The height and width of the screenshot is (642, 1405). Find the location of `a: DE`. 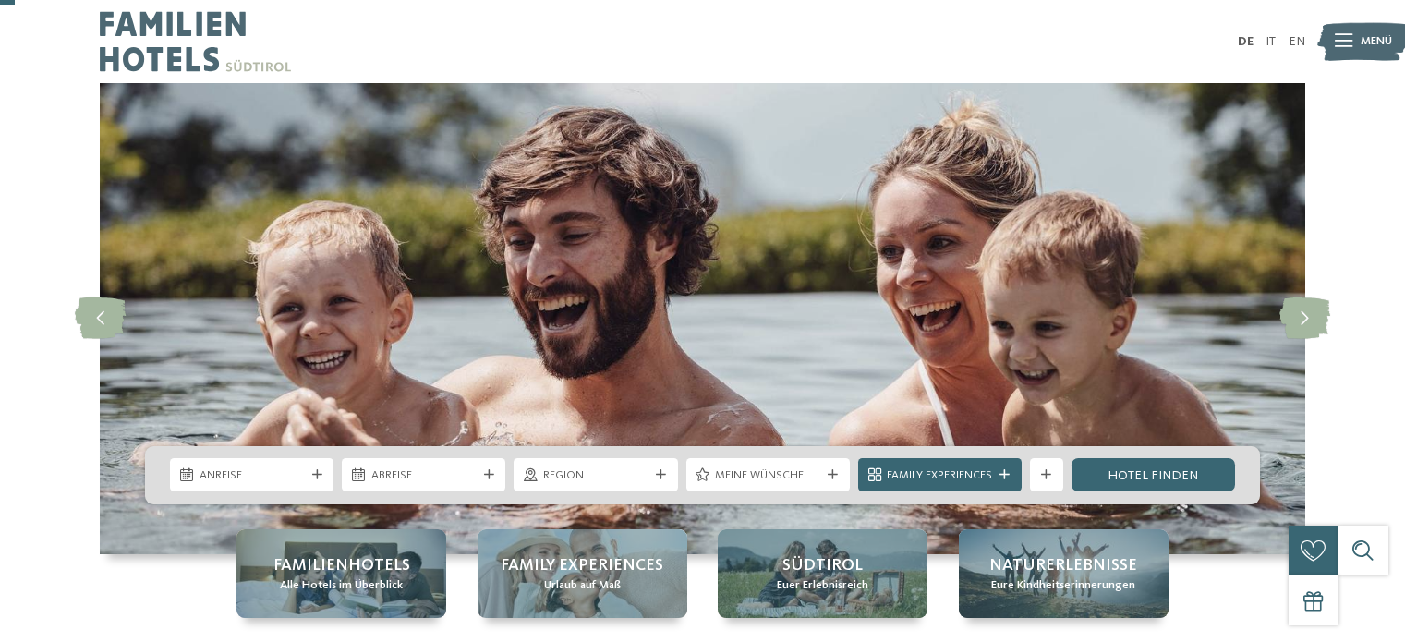

a: DE is located at coordinates (1245, 42).